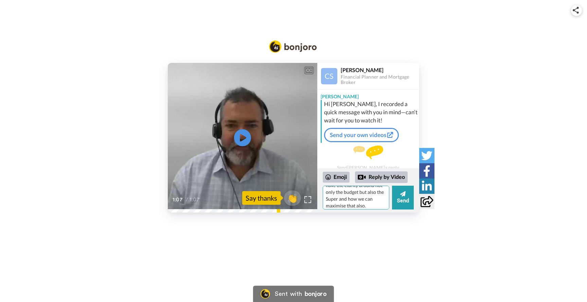 The image size is (587, 302). What do you see at coordinates (368, 152) in the screenshot?
I see `img: message.svg` at bounding box center [368, 152].